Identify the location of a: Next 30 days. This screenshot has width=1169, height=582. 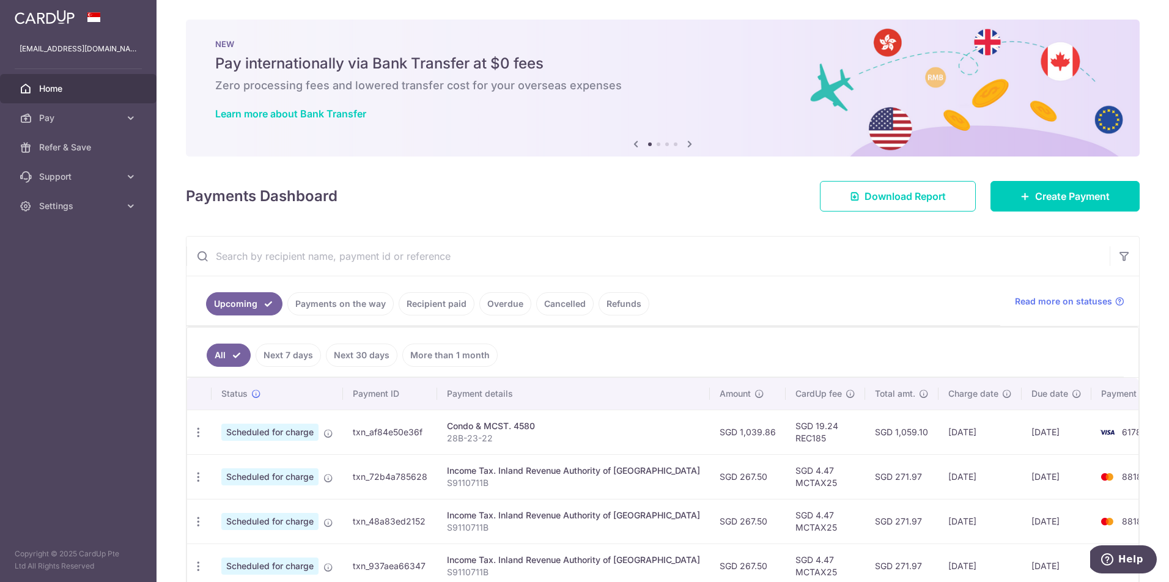
(361, 355).